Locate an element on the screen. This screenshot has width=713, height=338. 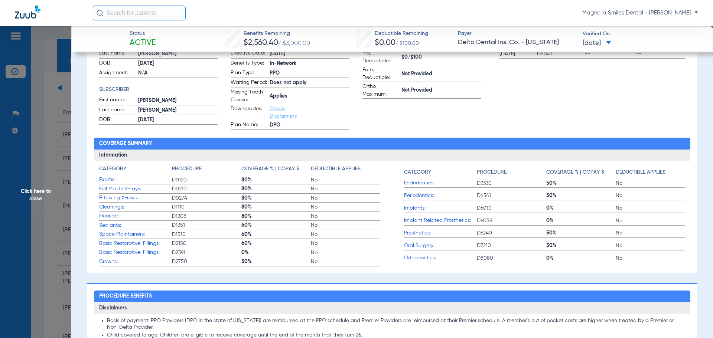
span: Benefits Remaining is located at coordinates (277, 33).